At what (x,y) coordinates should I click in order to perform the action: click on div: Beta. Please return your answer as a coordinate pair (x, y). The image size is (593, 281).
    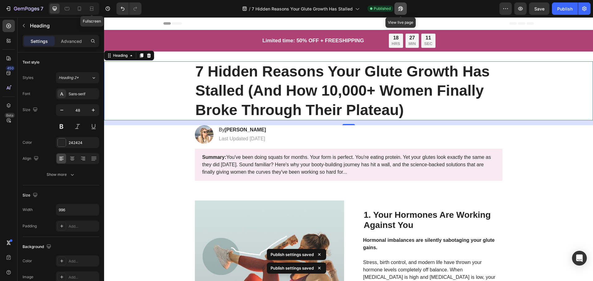
    Looking at the image, I should click on (10, 116).